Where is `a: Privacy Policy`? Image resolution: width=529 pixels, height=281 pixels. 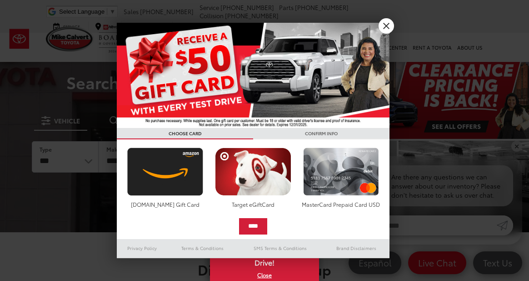 a: Privacy Policy is located at coordinates (142, 248).